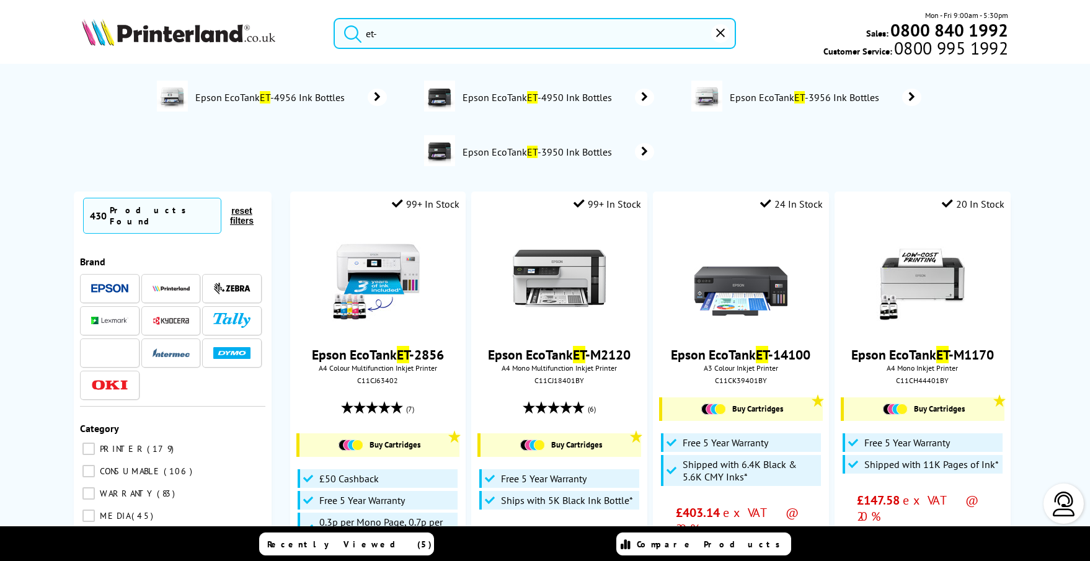  What do you see at coordinates (966, 15) in the screenshot?
I see `span: Mon - Fri 9:00am - 5:30pm` at bounding box center [966, 15].